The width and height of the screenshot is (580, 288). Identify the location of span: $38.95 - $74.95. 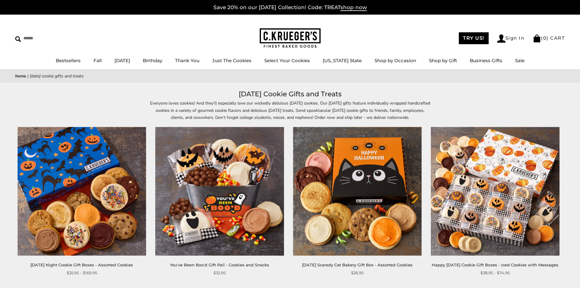
(495, 273).